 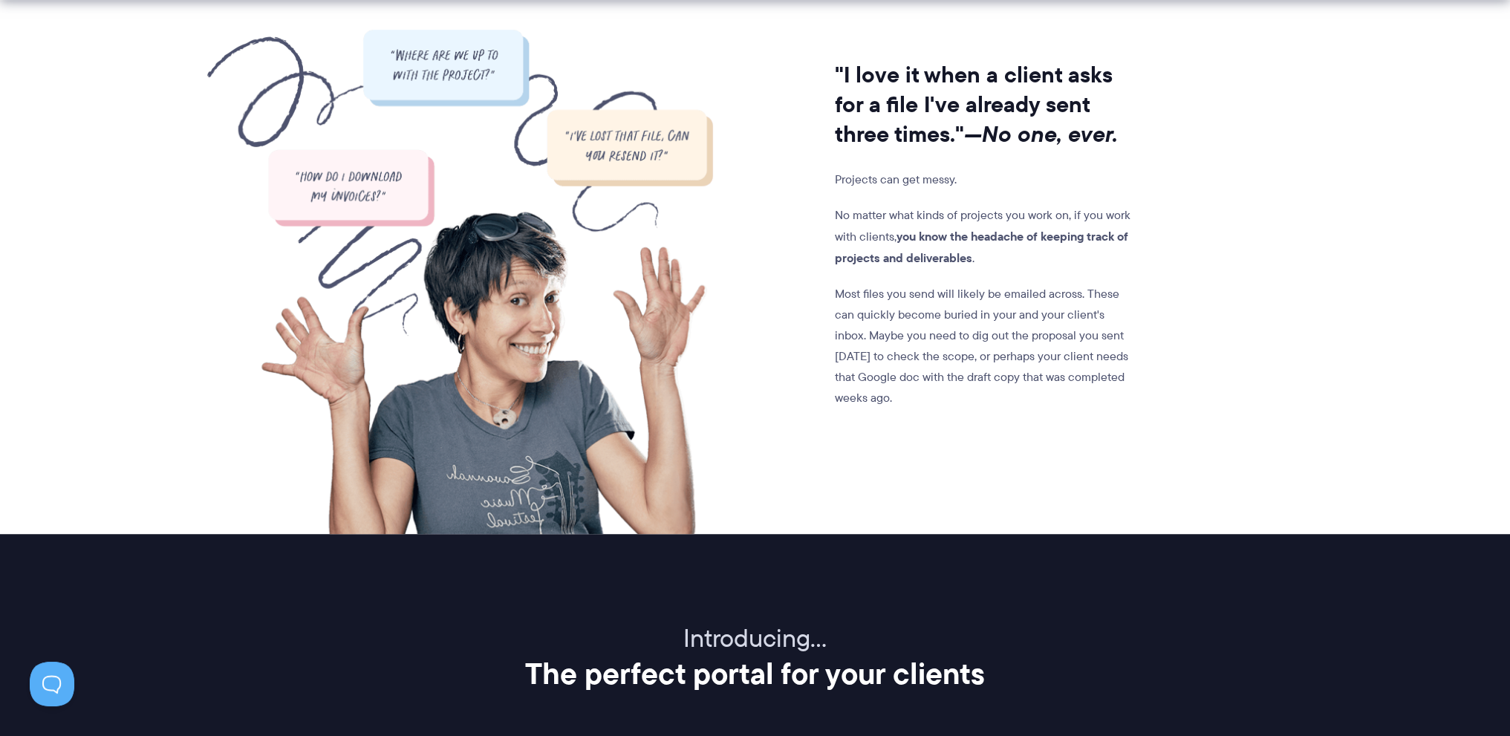 I want to click on h2: The perfect portal for your clients, so click(x=755, y=674).